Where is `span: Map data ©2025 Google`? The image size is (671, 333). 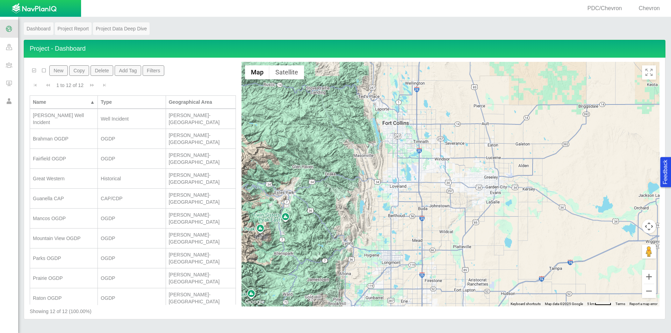 span: Map data ©2025 Google is located at coordinates (563, 304).